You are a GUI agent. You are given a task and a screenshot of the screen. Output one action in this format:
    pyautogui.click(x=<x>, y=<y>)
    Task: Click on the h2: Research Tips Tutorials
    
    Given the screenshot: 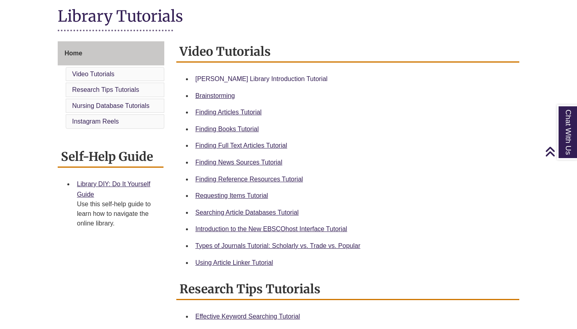 What is the action you would take?
    pyautogui.click(x=348, y=289)
    